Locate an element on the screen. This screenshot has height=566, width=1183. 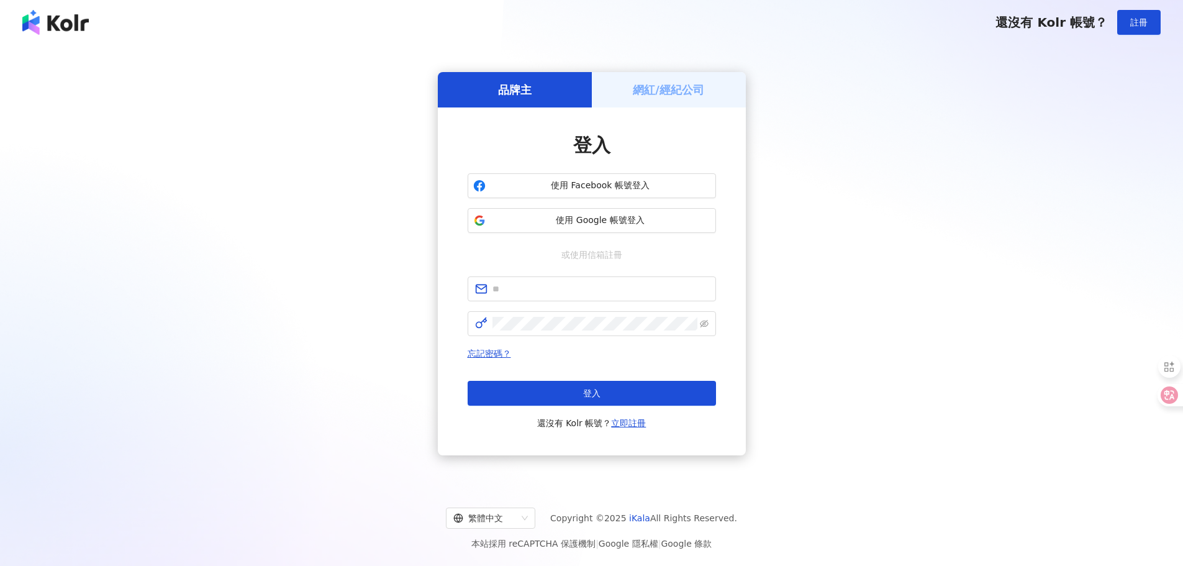
h5: 品牌主 is located at coordinates (515, 89).